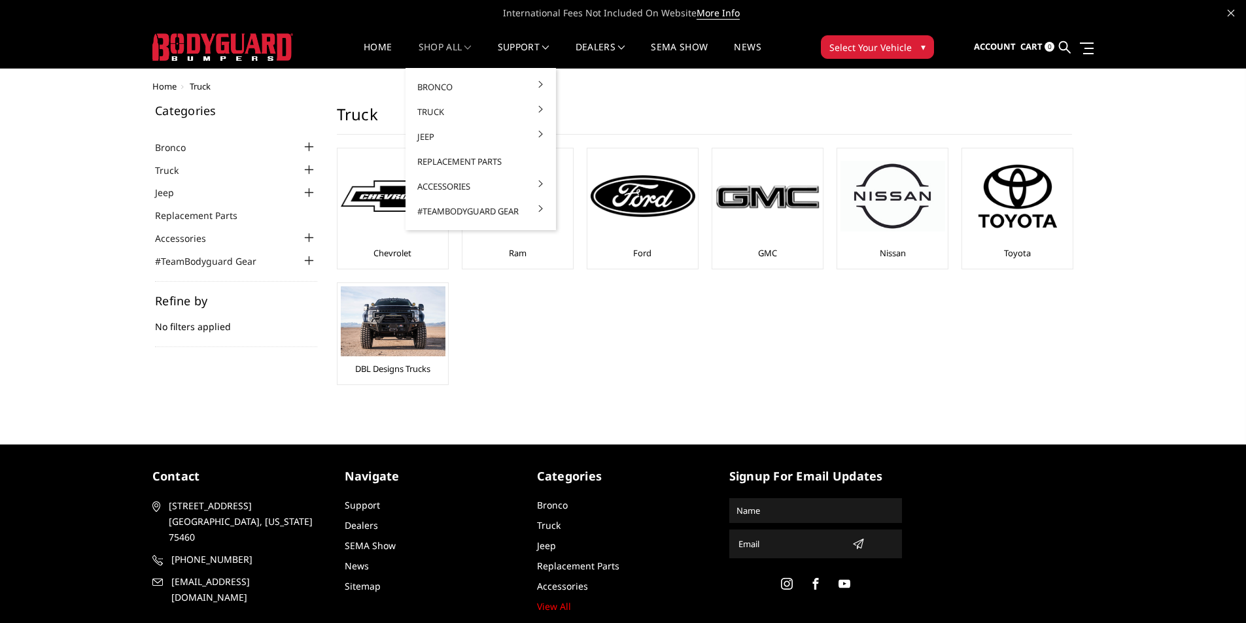 The image size is (1246, 623). What do you see at coordinates (392, 369) in the screenshot?
I see `a: DBL Designs Trucks` at bounding box center [392, 369].